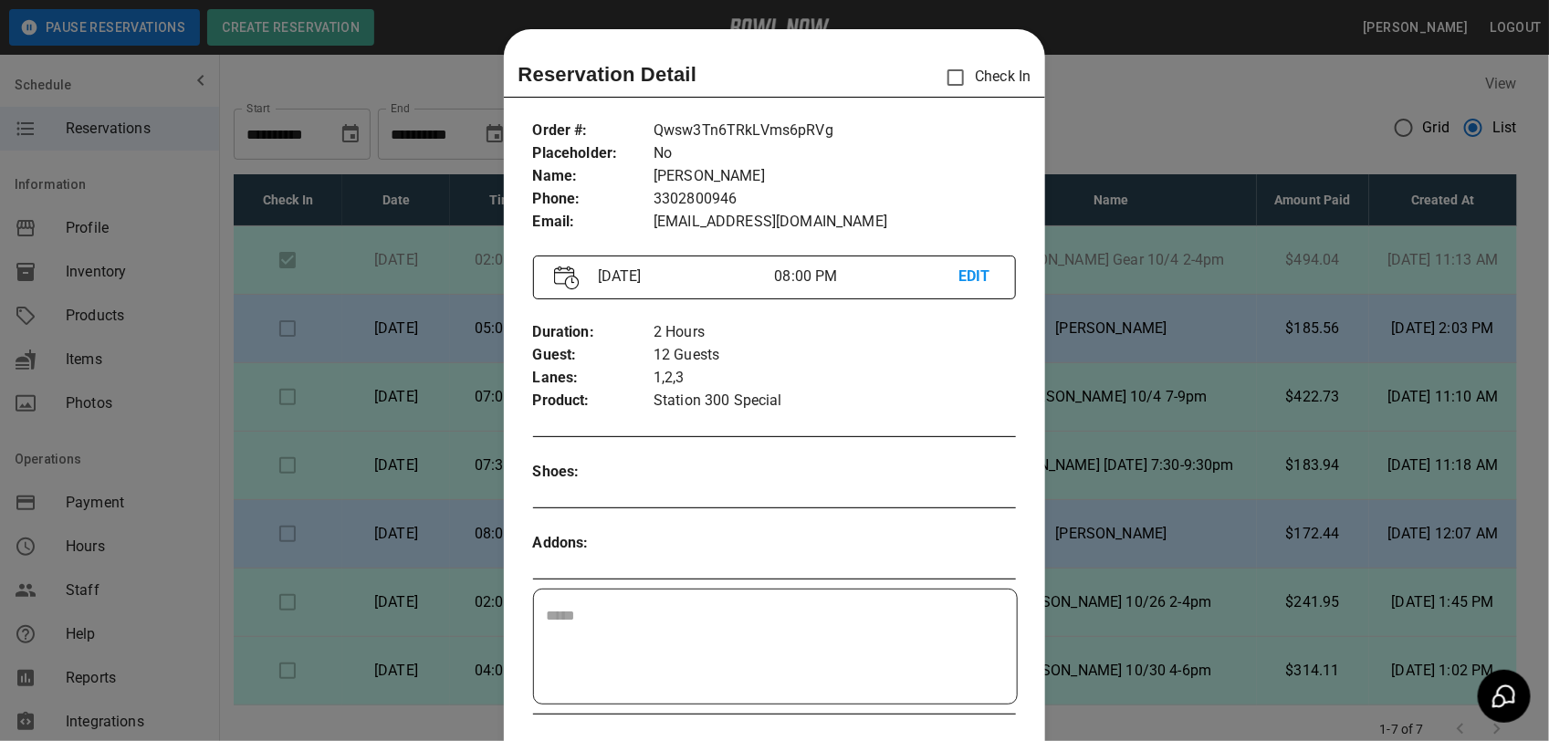 The height and width of the screenshot is (741, 1549). Describe the element at coordinates (593, 401) in the screenshot. I see `p: Product :` at that location.